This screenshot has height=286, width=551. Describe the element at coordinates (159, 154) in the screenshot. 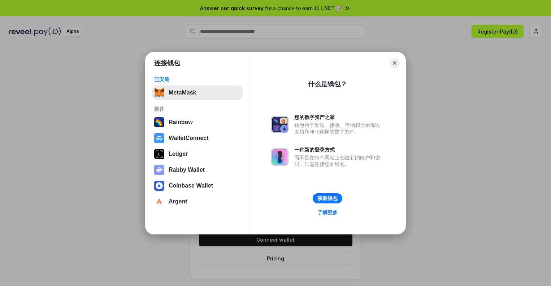

I see `img: svg+xml,%3Csvg%20xmlns%3D%22http%3A%2F%2Fwww.w3.org%2F2000%2Fsvg%22%20width%3D%2228%22%20height%3...` at that location.